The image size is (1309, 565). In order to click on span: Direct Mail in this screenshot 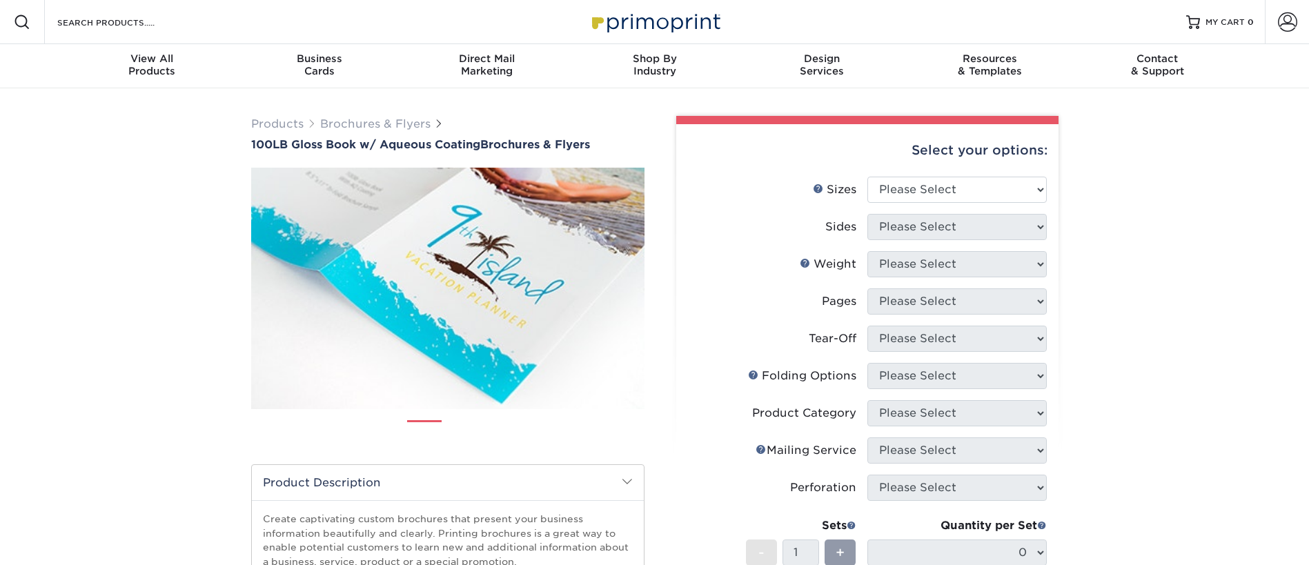, I will do `click(487, 59)`.